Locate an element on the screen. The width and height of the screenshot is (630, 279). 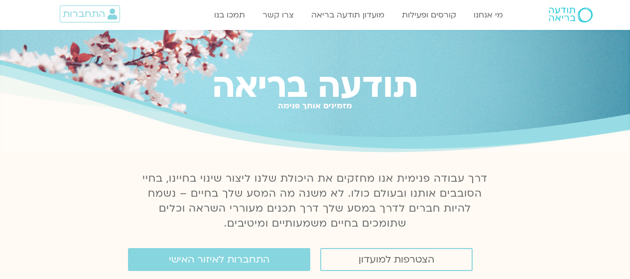
a: מועדון תודעה בריאה is located at coordinates (348, 15).